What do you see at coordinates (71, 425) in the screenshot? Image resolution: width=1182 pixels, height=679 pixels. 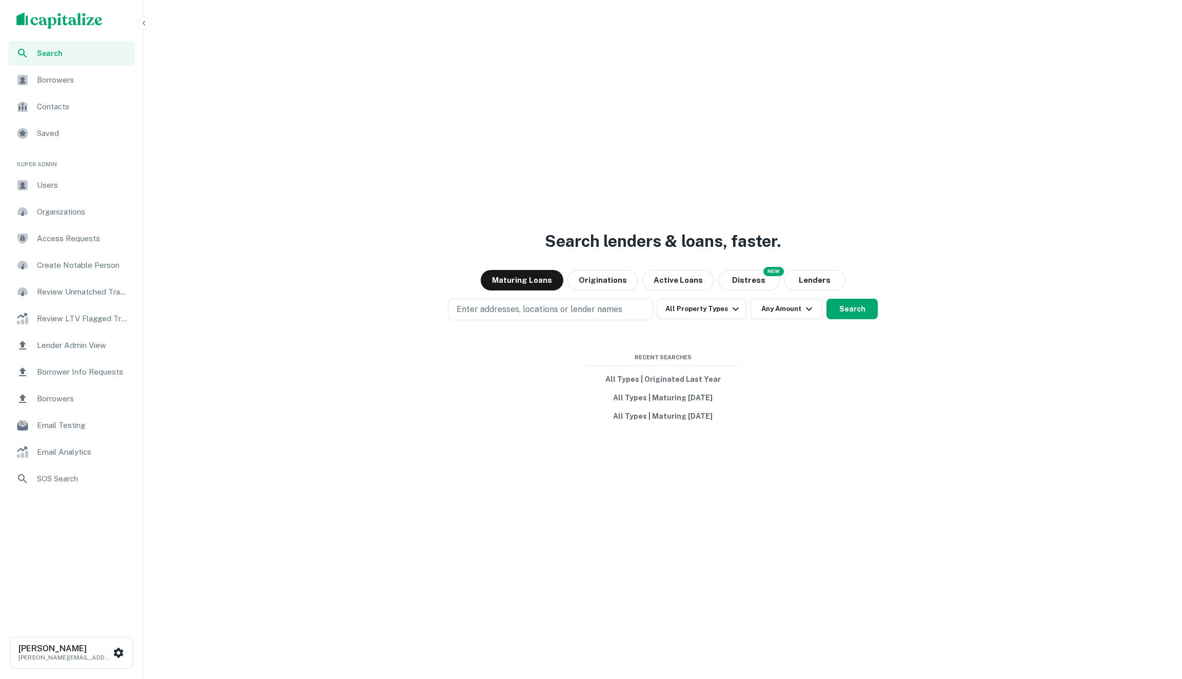 I see `a: Email Testing` at bounding box center [71, 425].